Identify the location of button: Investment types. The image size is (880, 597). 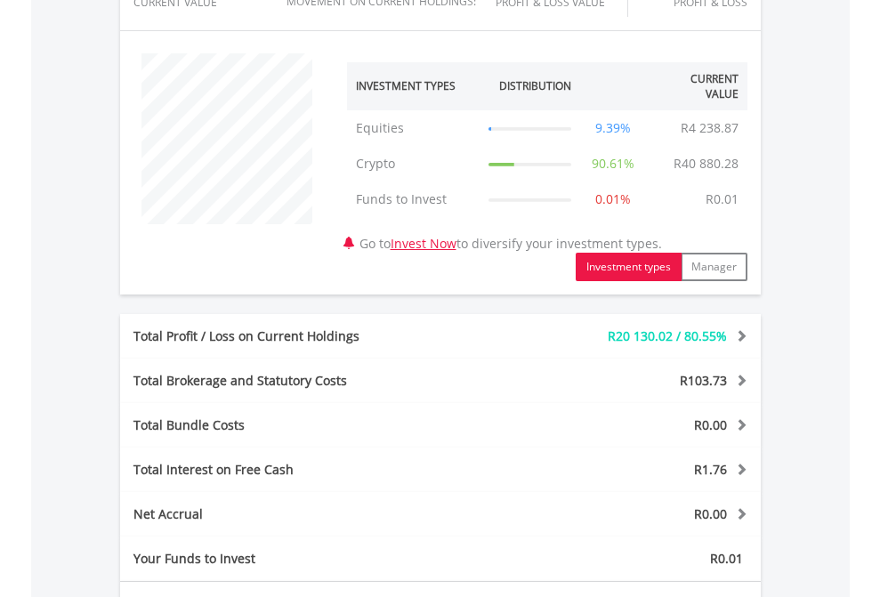
(628, 267).